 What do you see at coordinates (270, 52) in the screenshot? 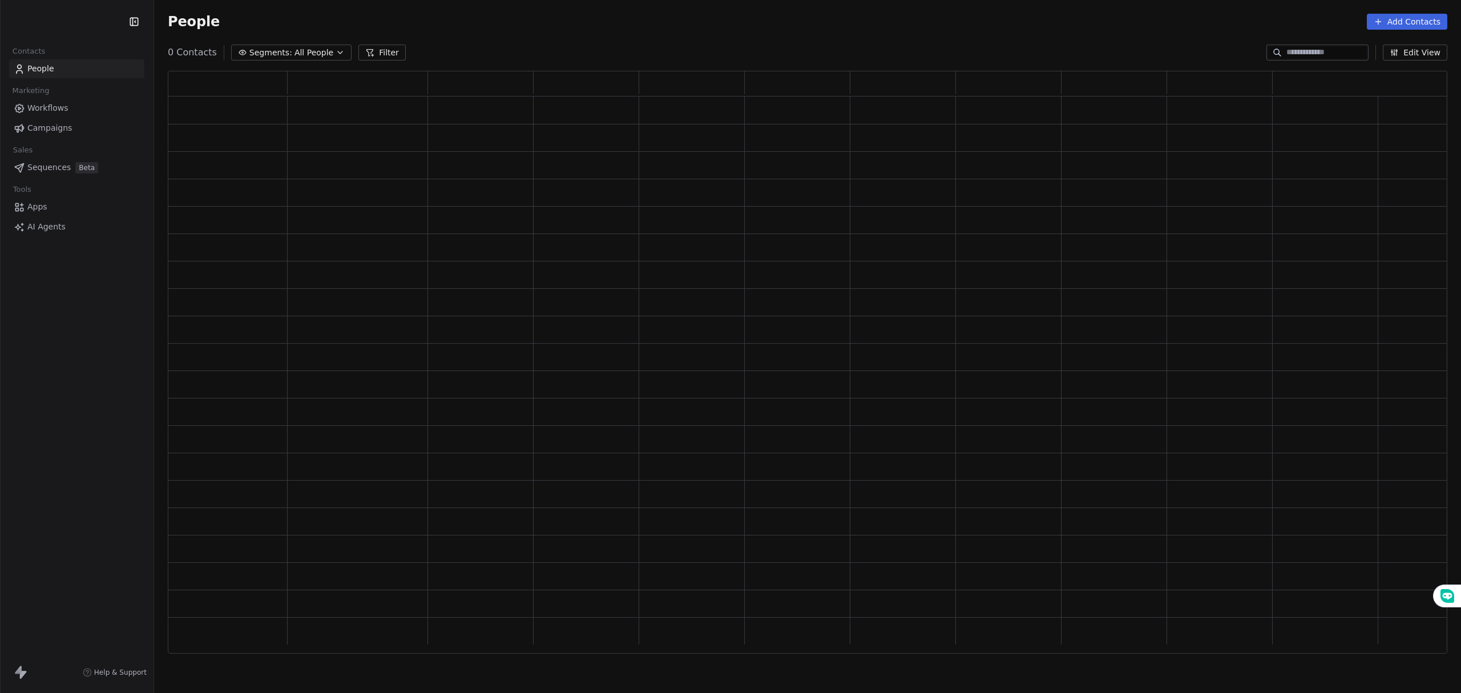
I see `span: Segments:` at bounding box center [270, 52].